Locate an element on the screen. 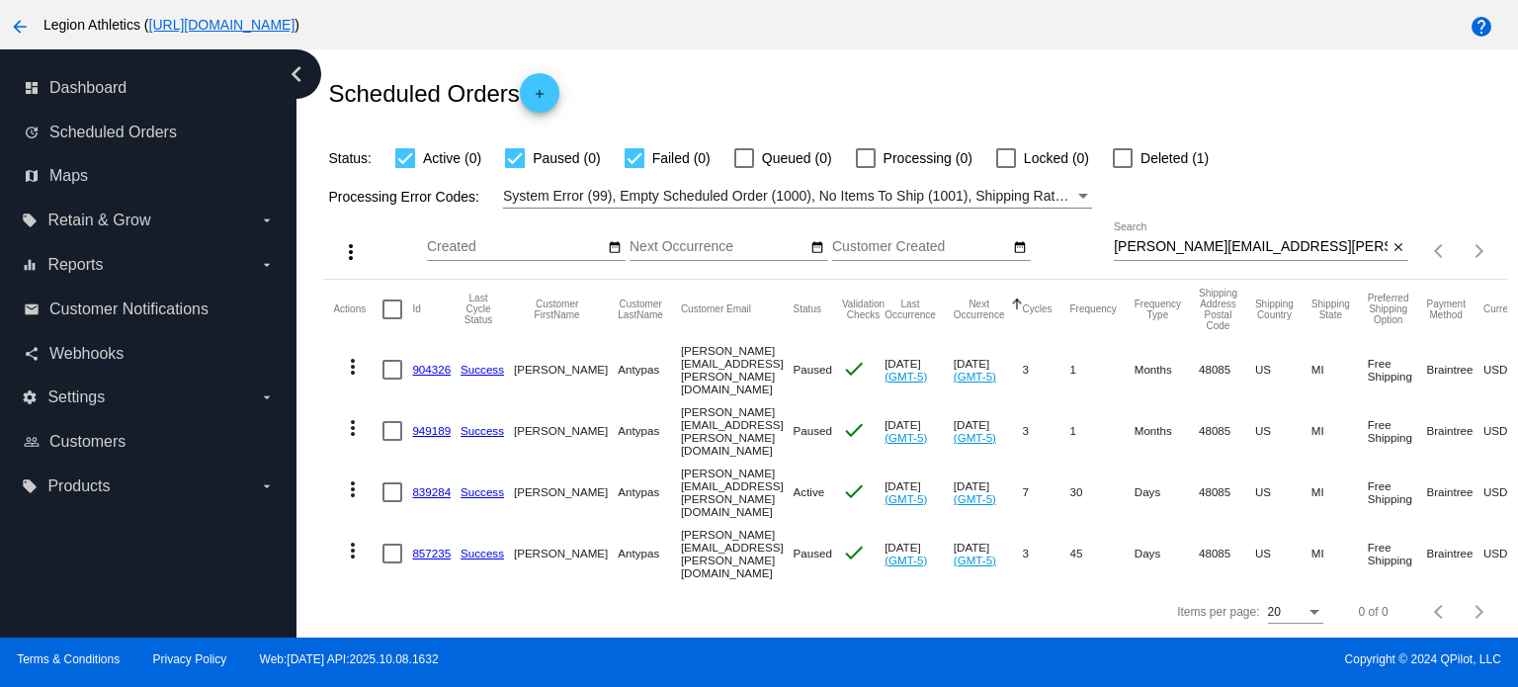  button: Change sorting for FrequencyType is located at coordinates (1158, 309).